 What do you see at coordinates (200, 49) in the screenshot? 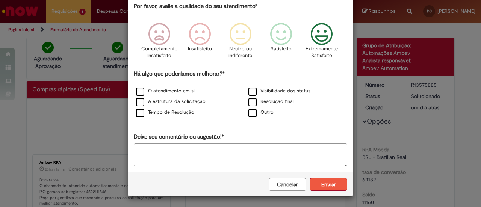
I see `p: Insatisfeito` at bounding box center [200, 49].